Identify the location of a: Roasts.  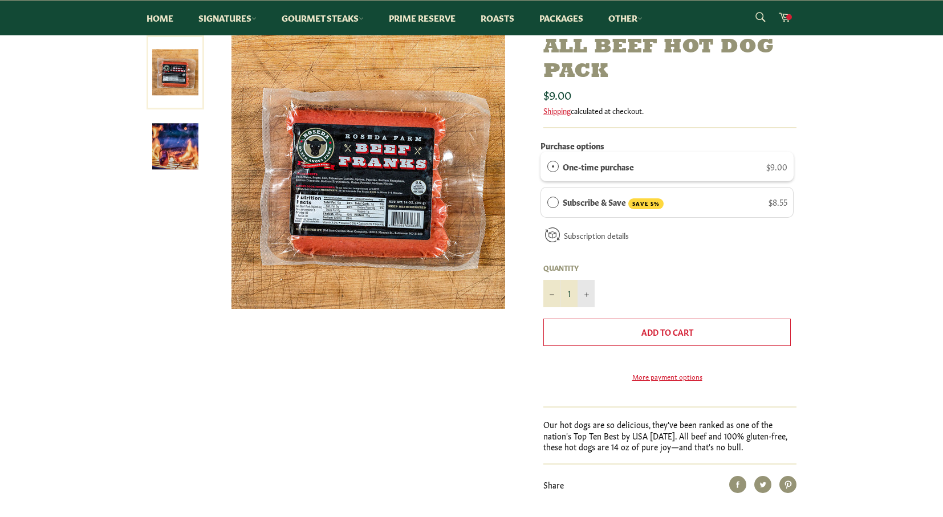
(497, 18).